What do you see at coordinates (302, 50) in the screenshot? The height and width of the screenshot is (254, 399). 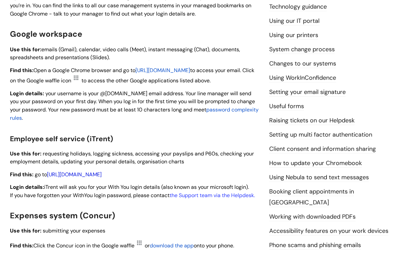 I see `a: System change process` at bounding box center [302, 50].